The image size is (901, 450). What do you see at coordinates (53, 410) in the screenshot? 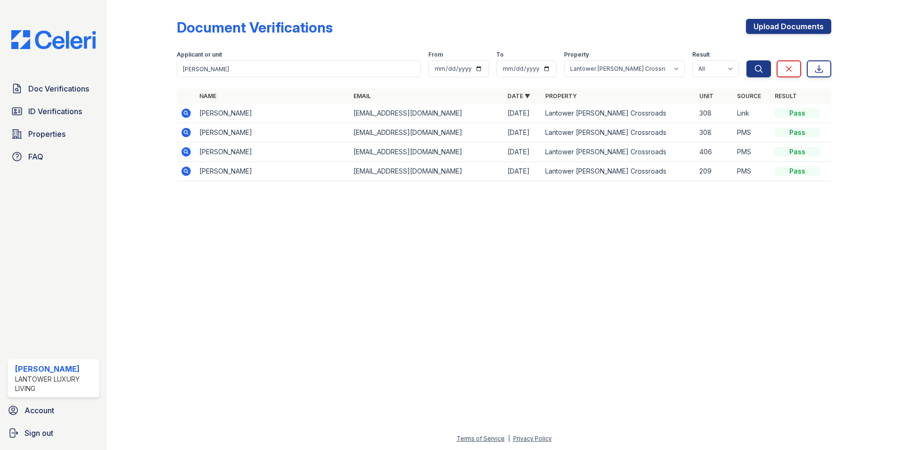
I see `a: Account` at bounding box center [53, 410].